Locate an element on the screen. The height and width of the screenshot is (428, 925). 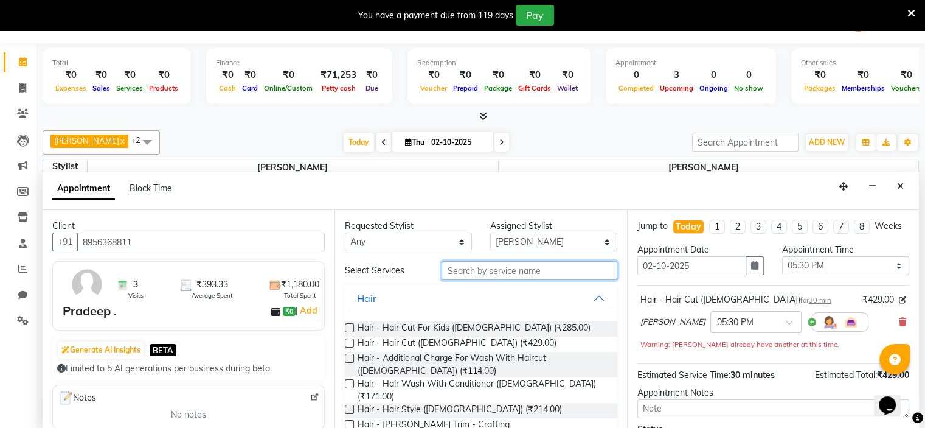
span: Upcoming is located at coordinates (677, 88).